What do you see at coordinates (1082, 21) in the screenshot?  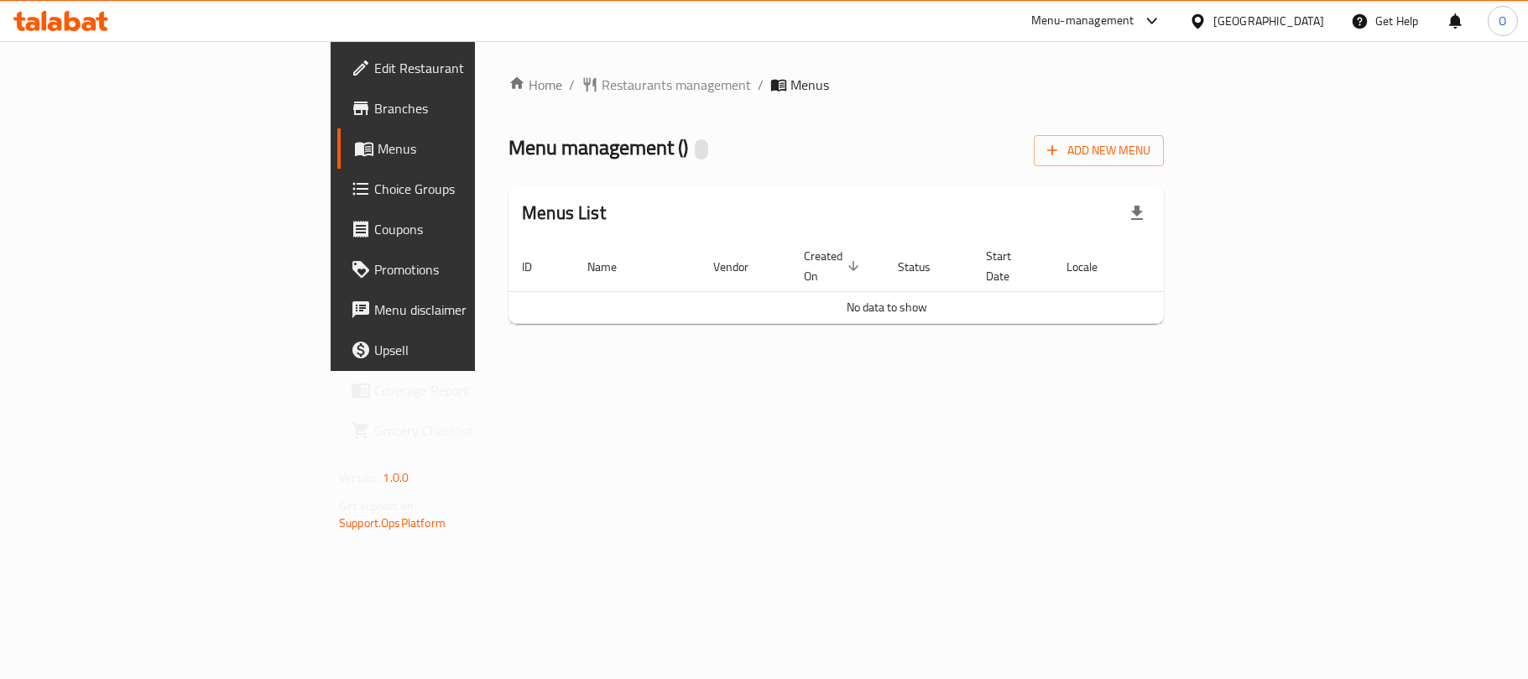 I see `div: Menu-management` at bounding box center [1082, 21].